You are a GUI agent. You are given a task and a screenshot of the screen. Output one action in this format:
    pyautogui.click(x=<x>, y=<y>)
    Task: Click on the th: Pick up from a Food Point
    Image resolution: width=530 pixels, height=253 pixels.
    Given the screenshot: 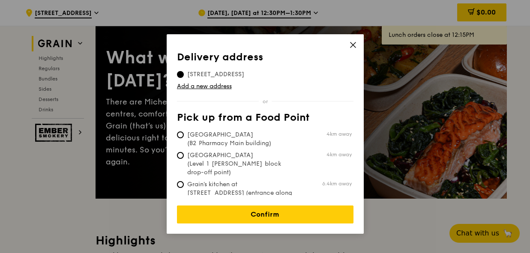 What is the action you would take?
    pyautogui.click(x=265, y=120)
    